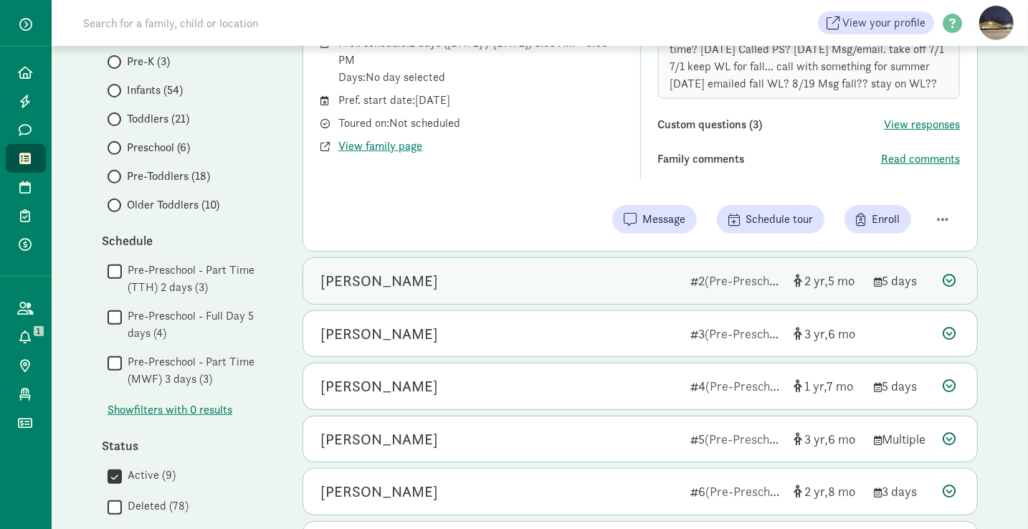  What do you see at coordinates (170, 410) in the screenshot?
I see `button: Showfilters with 0 results` at bounding box center [170, 410].